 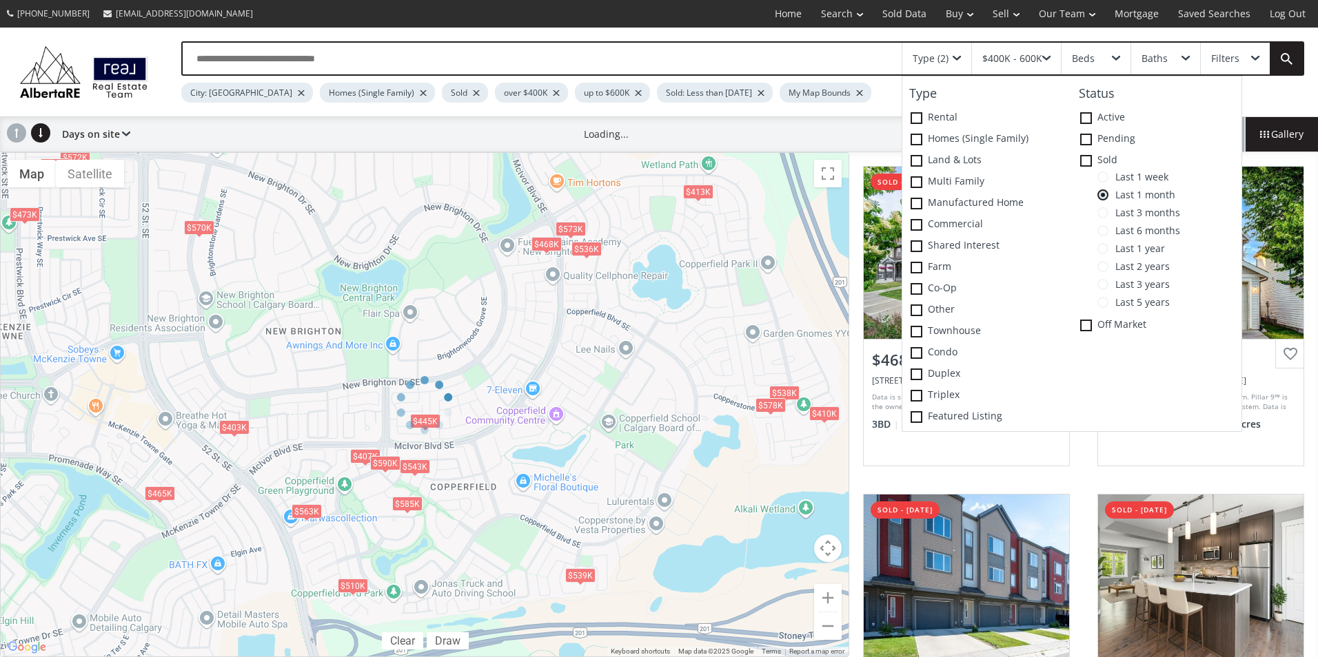 I want to click on div: $400K - 600K, so click(x=1012, y=59).